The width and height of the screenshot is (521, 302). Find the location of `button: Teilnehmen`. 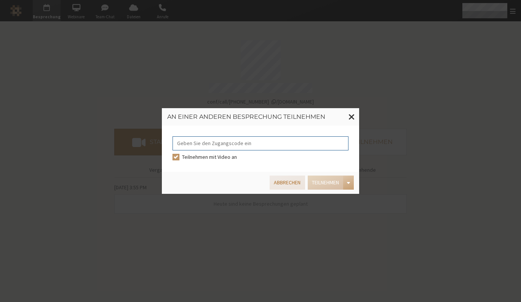

button: Teilnehmen is located at coordinates (325, 182).